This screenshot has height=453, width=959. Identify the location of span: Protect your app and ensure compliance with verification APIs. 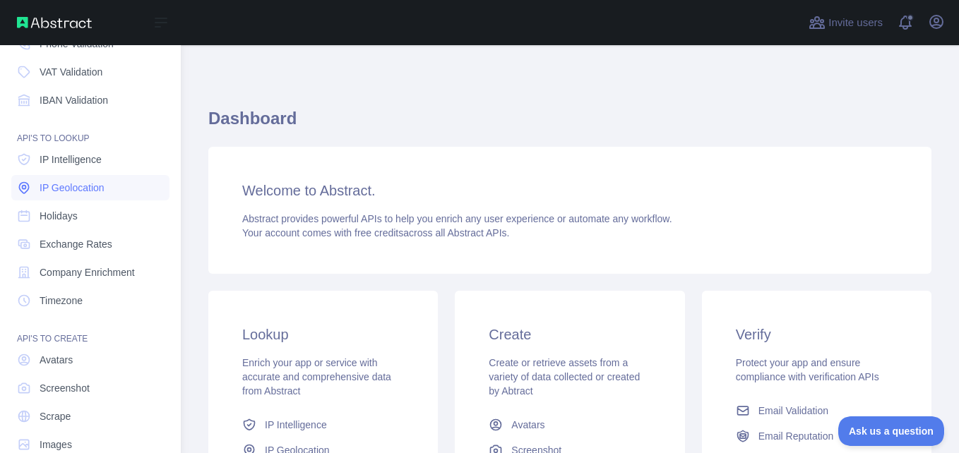
(807, 370).